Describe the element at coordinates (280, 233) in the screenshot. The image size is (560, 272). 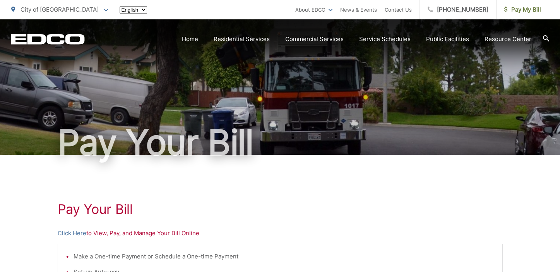
I see `p: to View, Pay, and Manage Your Bill Online` at that location.